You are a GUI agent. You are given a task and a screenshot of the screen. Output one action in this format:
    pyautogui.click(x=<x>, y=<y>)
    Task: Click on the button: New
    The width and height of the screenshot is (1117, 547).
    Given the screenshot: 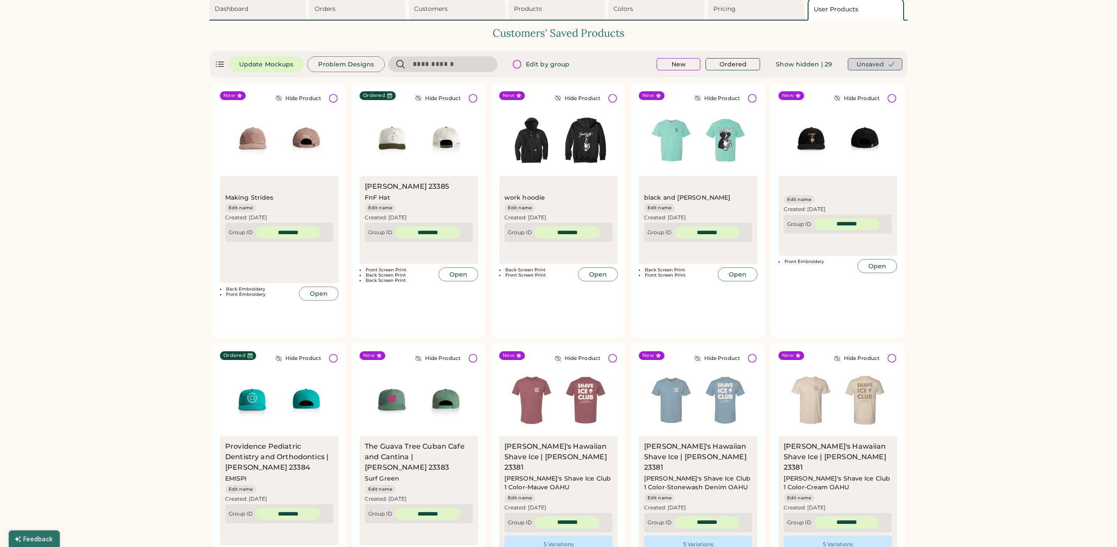 What is the action you would take?
    pyautogui.click(x=679, y=64)
    